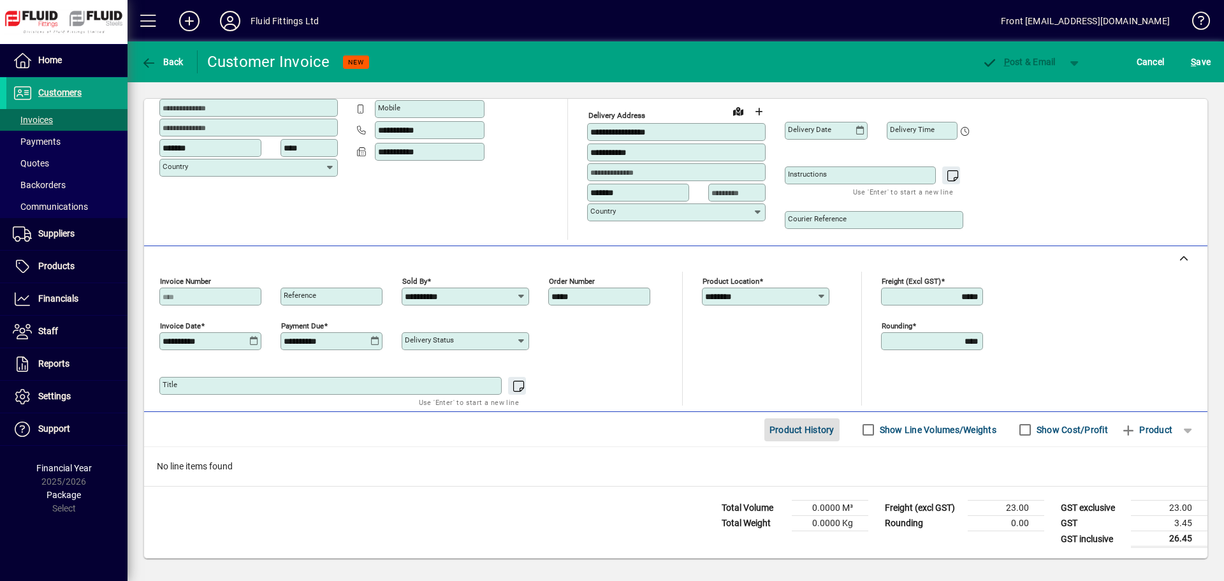 The image size is (1224, 581). I want to click on td: Rounding, so click(923, 523).